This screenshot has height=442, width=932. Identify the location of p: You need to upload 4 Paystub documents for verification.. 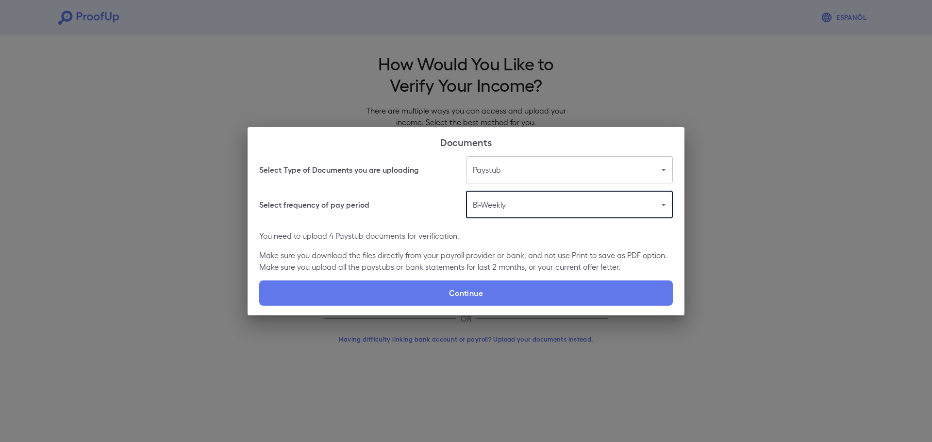
(466, 236).